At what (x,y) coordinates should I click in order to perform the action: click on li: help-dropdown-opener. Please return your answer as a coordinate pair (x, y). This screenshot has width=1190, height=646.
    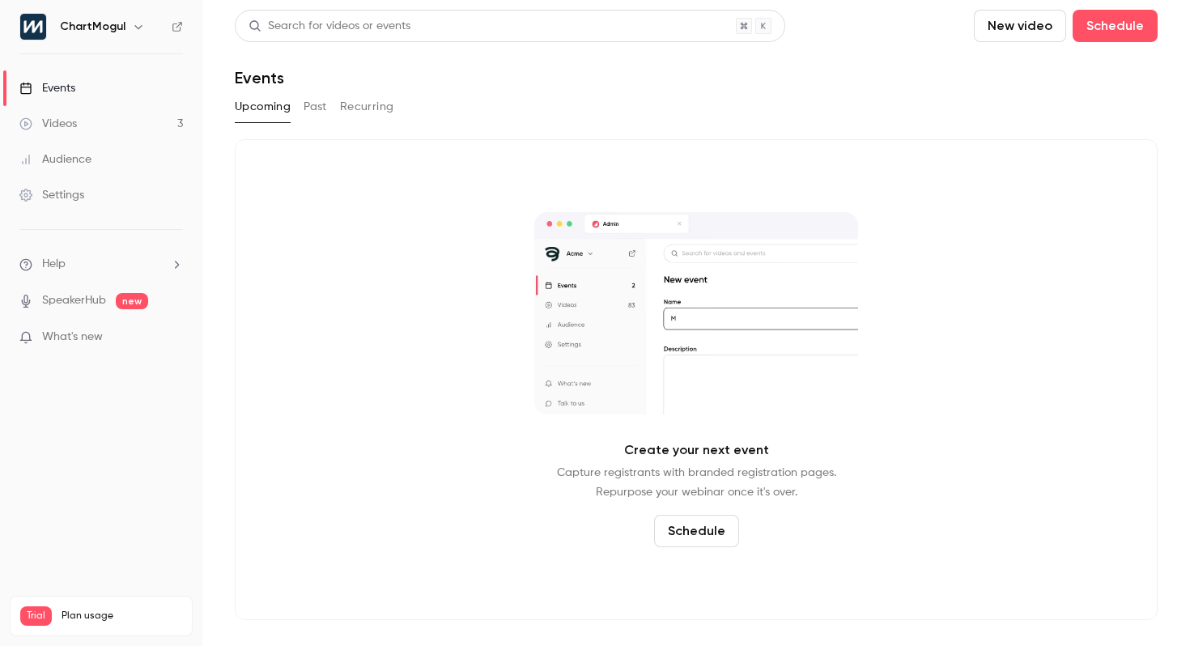
    Looking at the image, I should click on (101, 264).